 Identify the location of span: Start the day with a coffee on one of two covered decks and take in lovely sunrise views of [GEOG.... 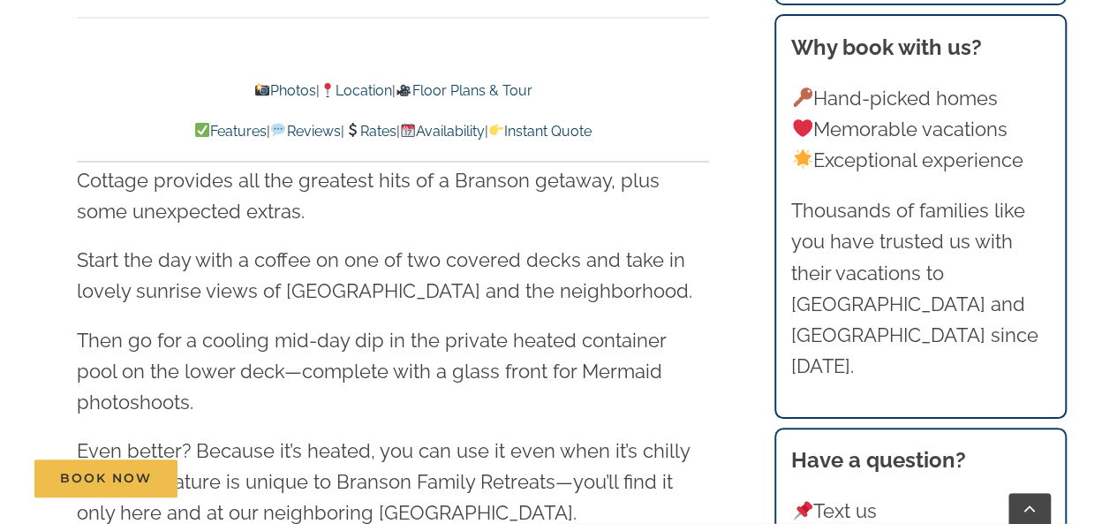
(384, 275).